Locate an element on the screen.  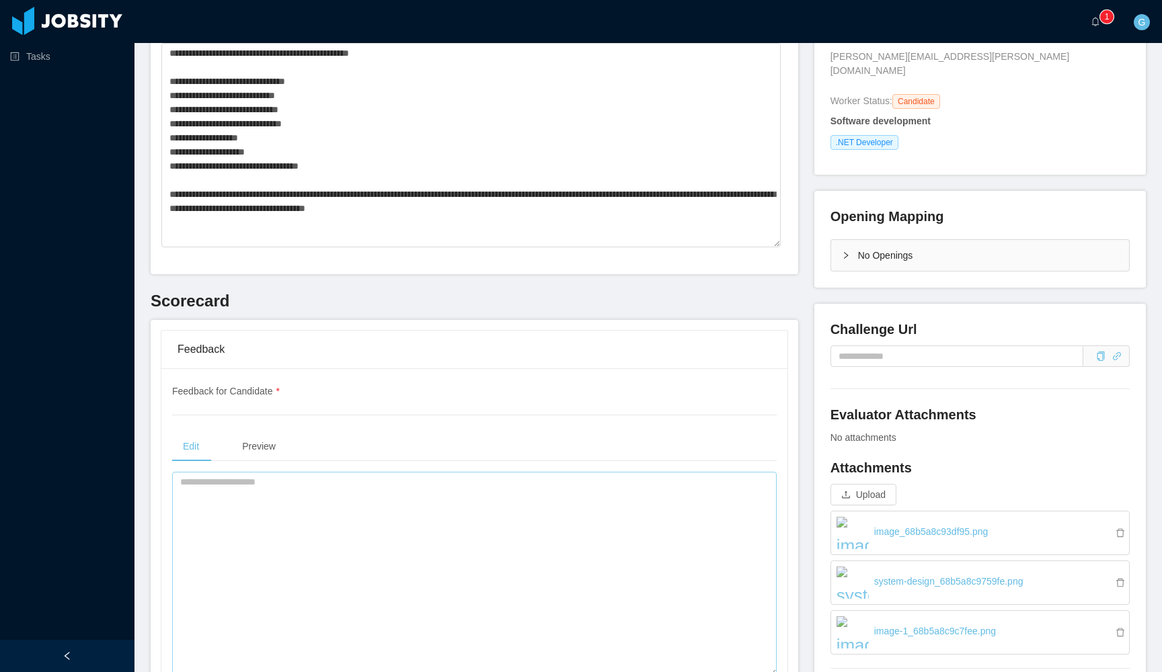
img: system-design_68b5a8c9759fe.png is located at coordinates (852, 583).